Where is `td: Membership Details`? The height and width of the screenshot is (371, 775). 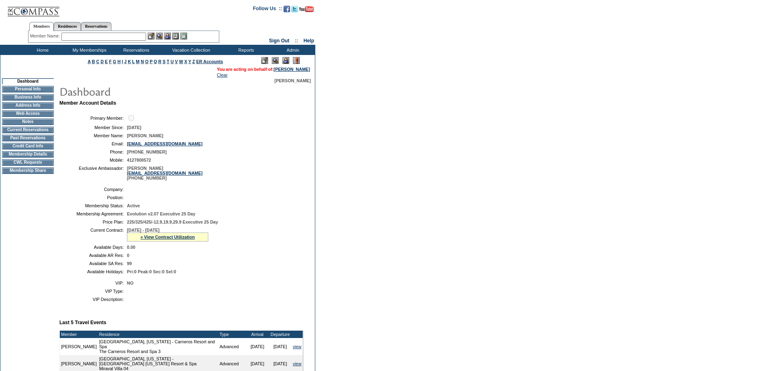 td: Membership Details is located at coordinates (28, 154).